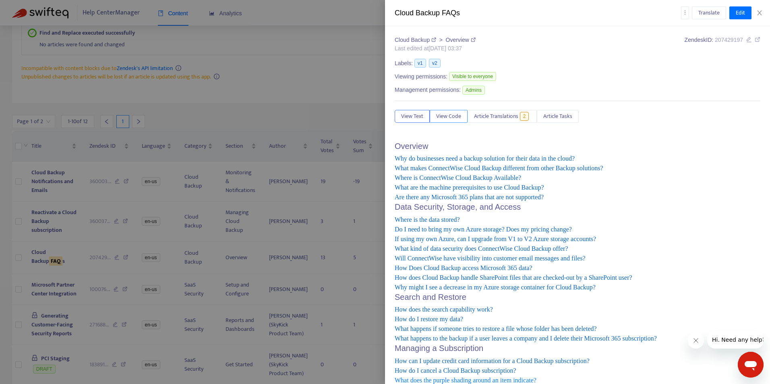  What do you see at coordinates (461, 40) in the screenshot?
I see `a: Overview` at bounding box center [461, 40].